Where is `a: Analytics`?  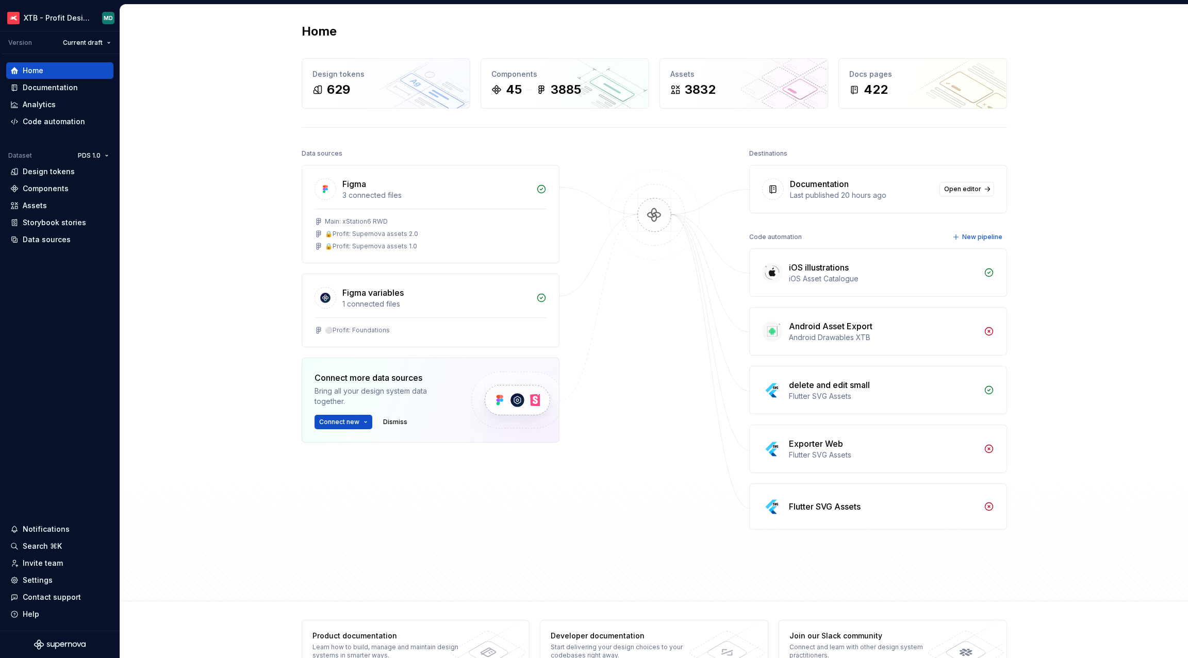
a: Analytics is located at coordinates (60, 105).